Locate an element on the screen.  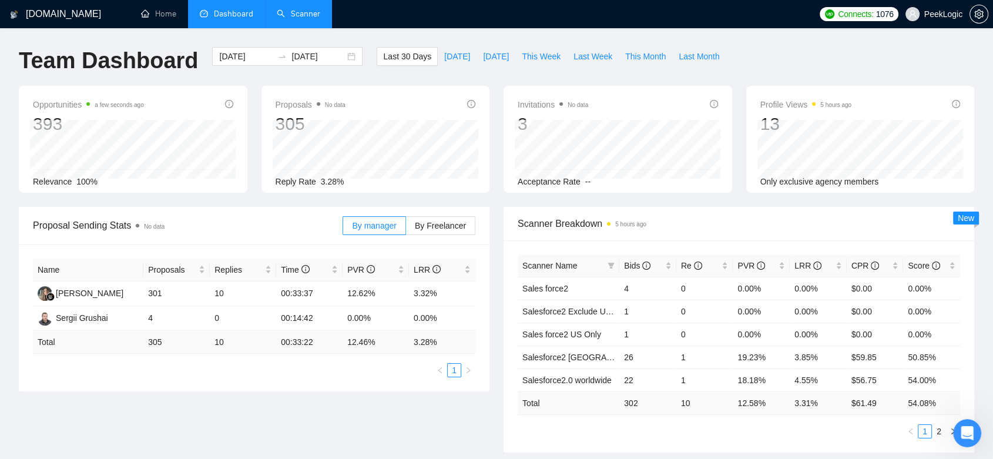
span: Scanner Breakdown is located at coordinates (738, 223).